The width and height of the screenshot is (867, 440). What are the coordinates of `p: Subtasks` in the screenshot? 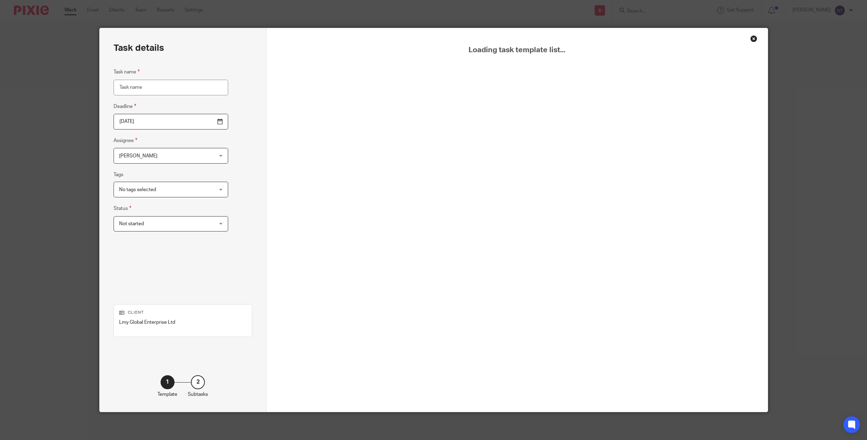 It's located at (198, 395).